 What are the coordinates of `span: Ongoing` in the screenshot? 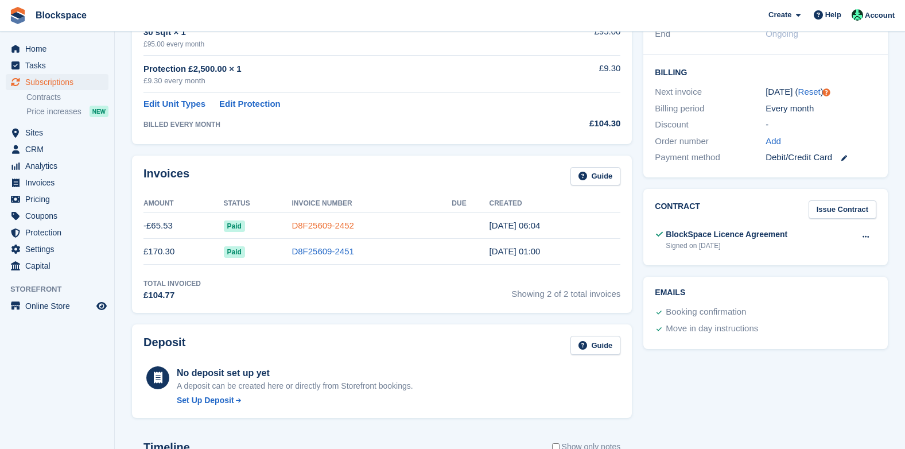 It's located at (782, 33).